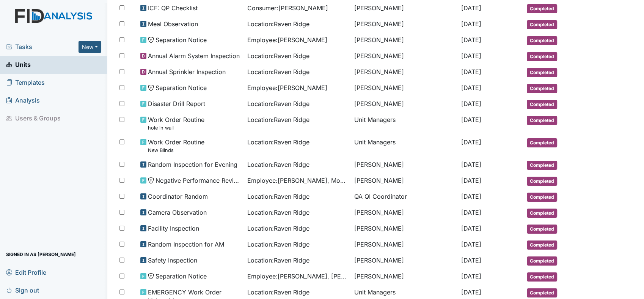 Image resolution: width=644 pixels, height=299 pixels. What do you see at coordinates (177, 212) in the screenshot?
I see `span: Camera Observation` at bounding box center [177, 212].